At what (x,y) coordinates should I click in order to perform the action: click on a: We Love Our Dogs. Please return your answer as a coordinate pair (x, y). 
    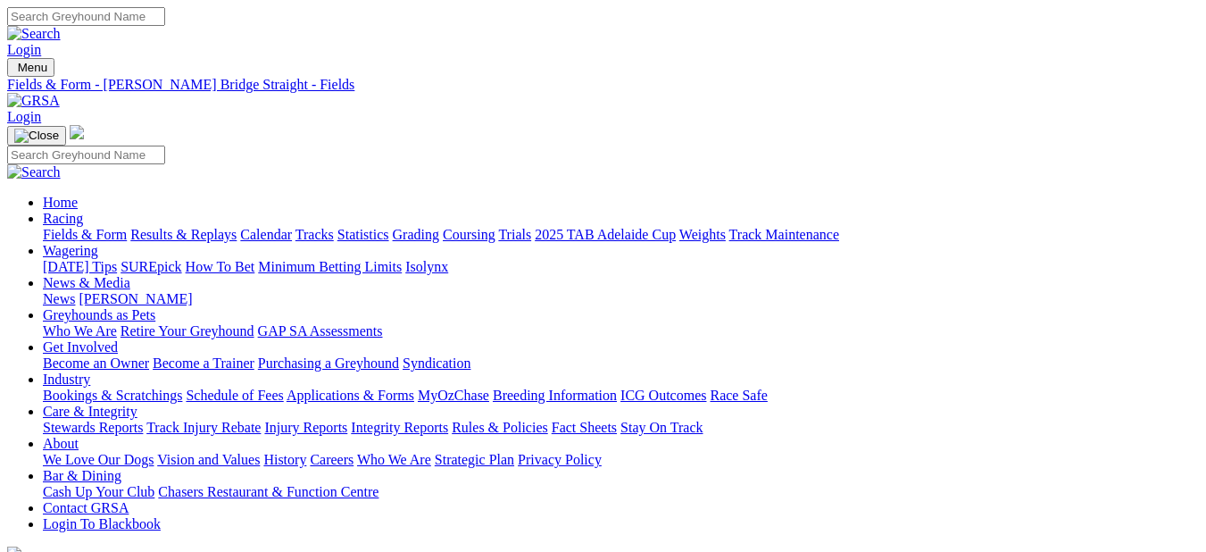
    Looking at the image, I should click on (98, 459).